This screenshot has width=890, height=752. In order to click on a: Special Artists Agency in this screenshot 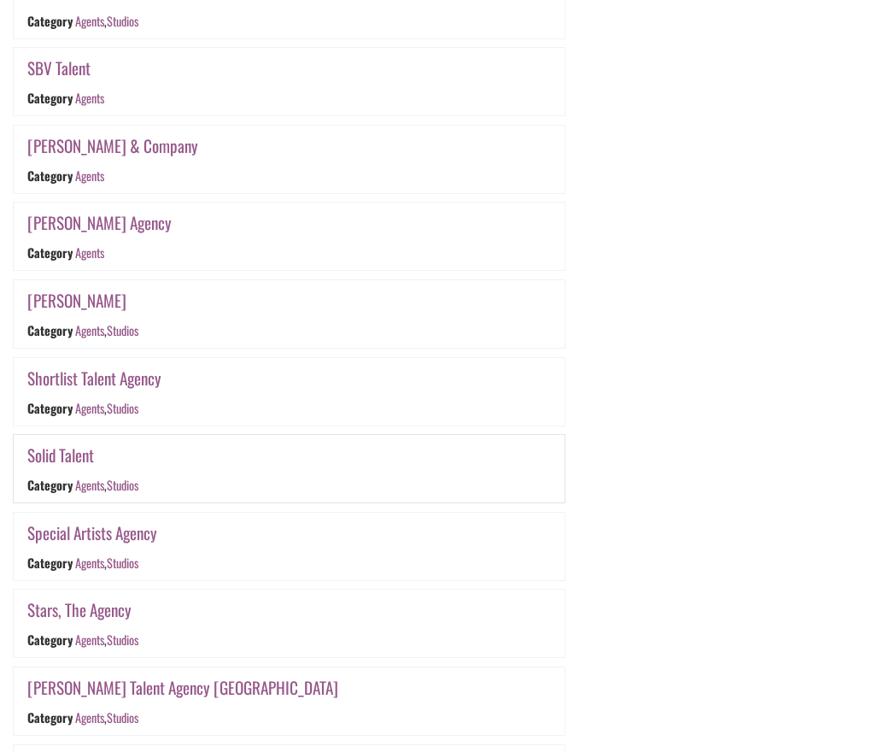, I will do `click(92, 532)`.